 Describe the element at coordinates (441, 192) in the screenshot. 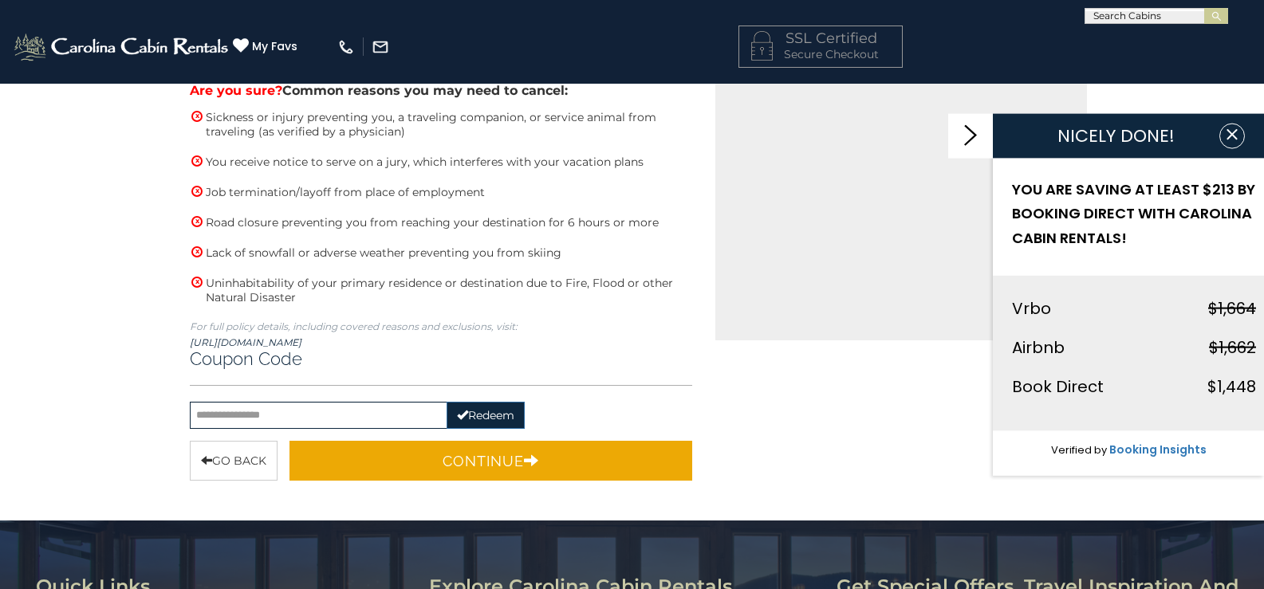

I see `li: Job termination/layoff from place of employment` at that location.